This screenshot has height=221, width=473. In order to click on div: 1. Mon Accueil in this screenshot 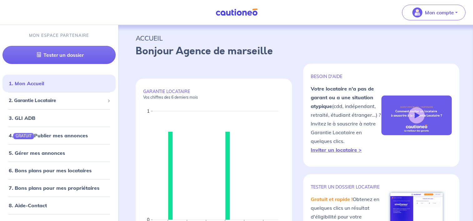, I will do `click(59, 83)`.